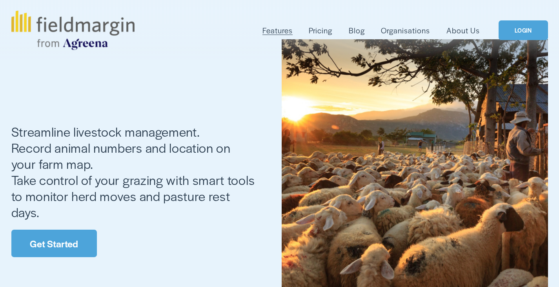 The width and height of the screenshot is (559, 287). I want to click on img: fieldmargin.com, so click(73, 30).